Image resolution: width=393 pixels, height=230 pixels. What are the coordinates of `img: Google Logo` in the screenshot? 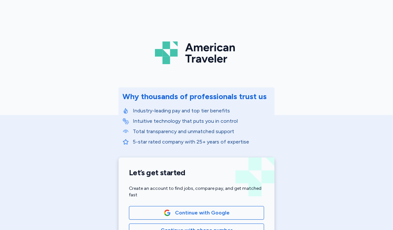 It's located at (167, 213).